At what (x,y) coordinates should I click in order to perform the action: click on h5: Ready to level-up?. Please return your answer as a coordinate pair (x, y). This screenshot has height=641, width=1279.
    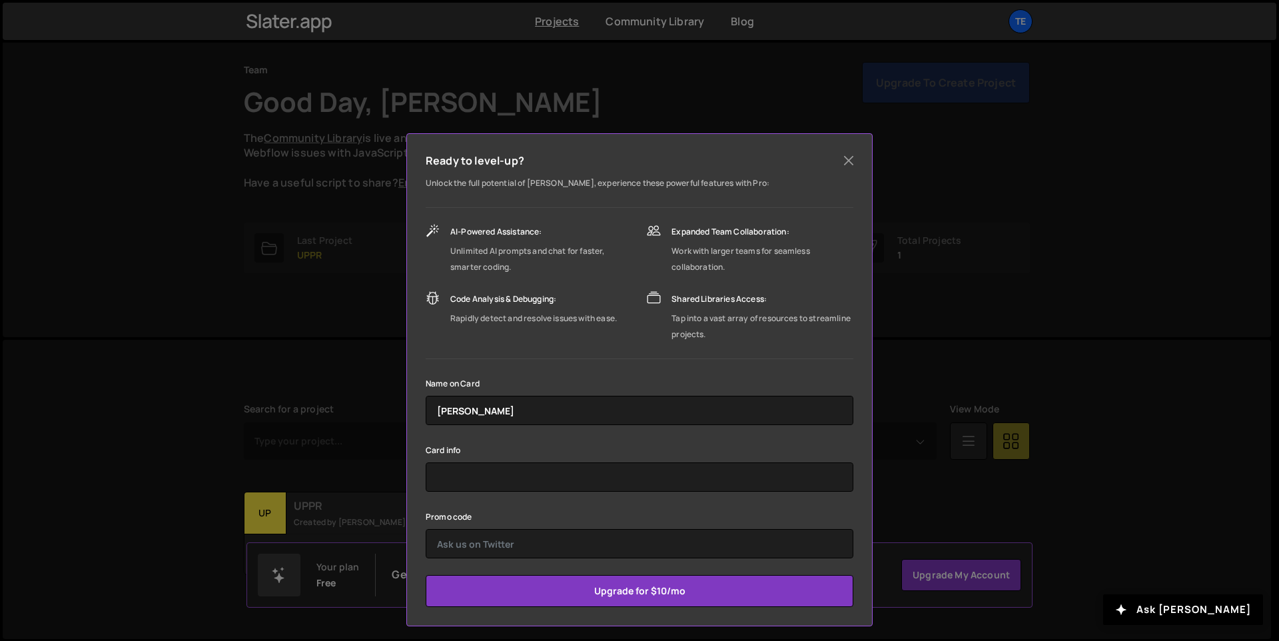
    Looking at the image, I should click on (475, 161).